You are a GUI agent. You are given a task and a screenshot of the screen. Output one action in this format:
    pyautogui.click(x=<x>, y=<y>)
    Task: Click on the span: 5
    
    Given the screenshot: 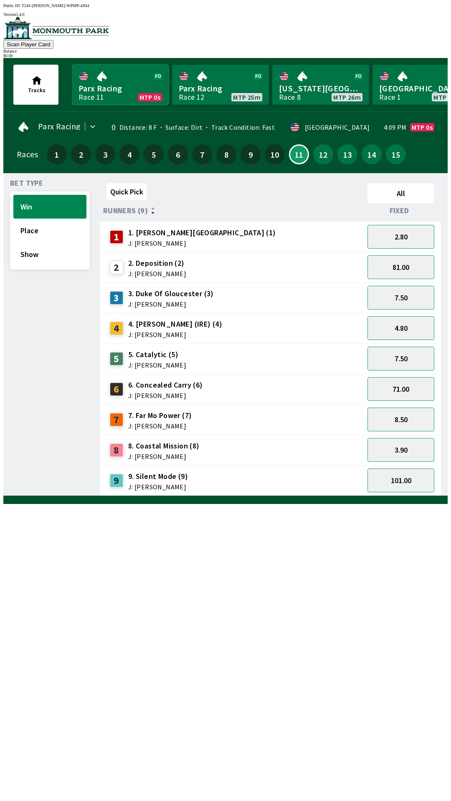 What is the action you would take?
    pyautogui.click(x=154, y=154)
    